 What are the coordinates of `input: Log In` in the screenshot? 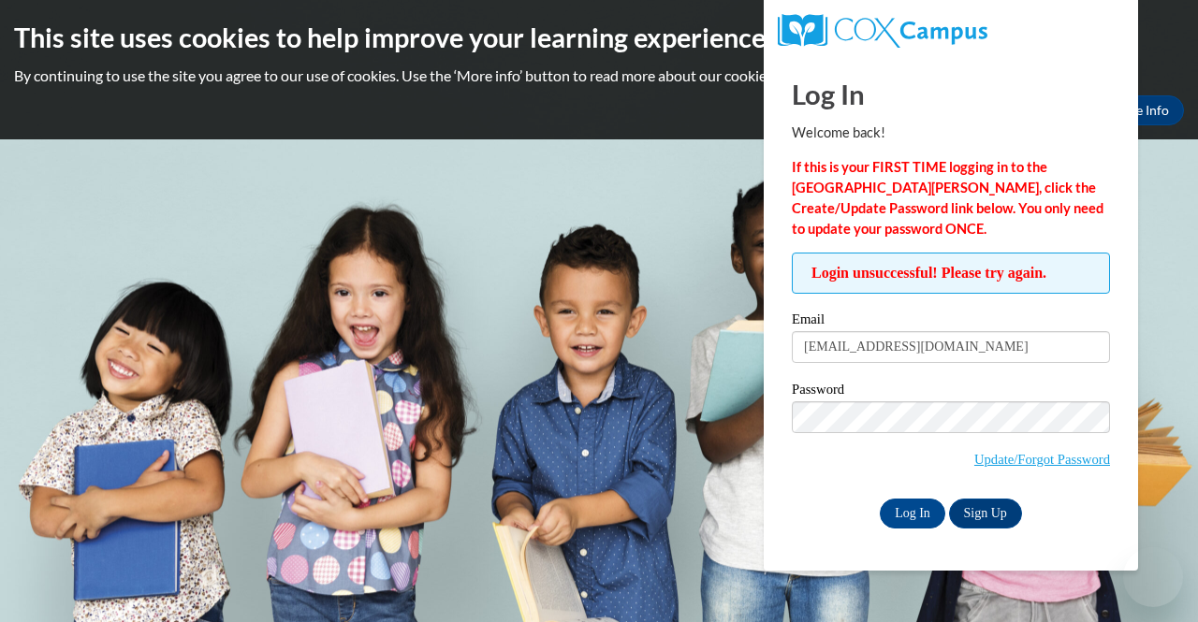 It's located at (913, 514).